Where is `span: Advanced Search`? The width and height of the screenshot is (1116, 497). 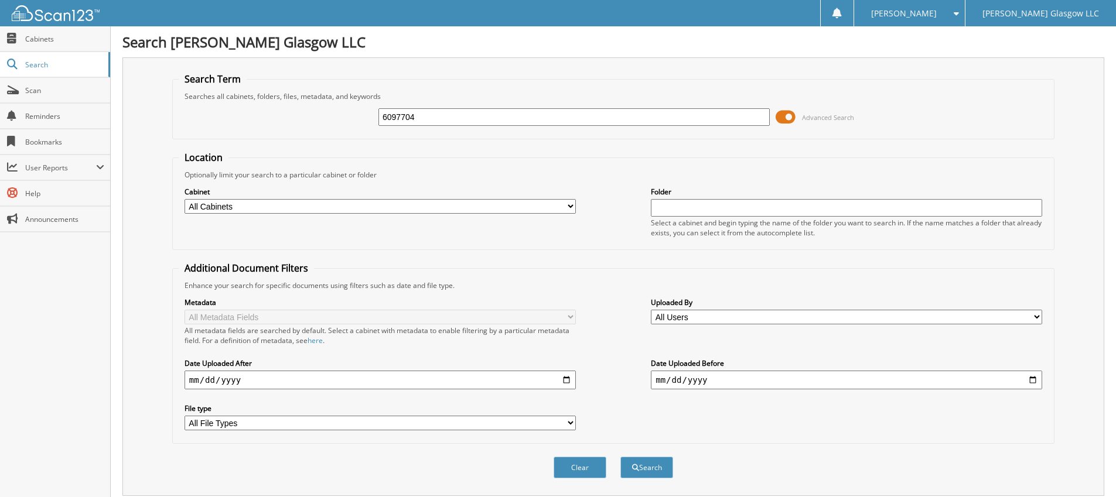
span: Advanced Search is located at coordinates (827, 117).